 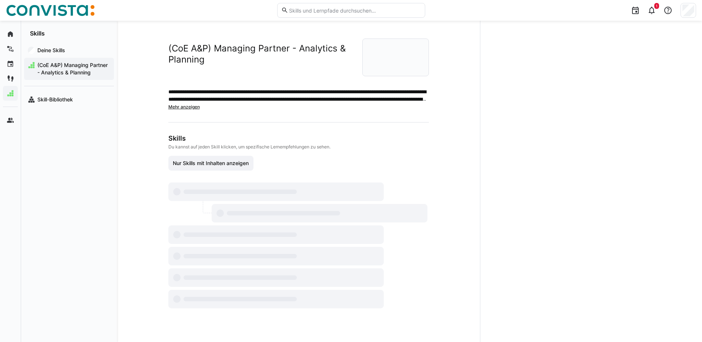 What do you see at coordinates (73, 69) in the screenshot?
I see `span: (CoE A&P) Managing Partner - Analytics & Planning` at bounding box center [73, 69].